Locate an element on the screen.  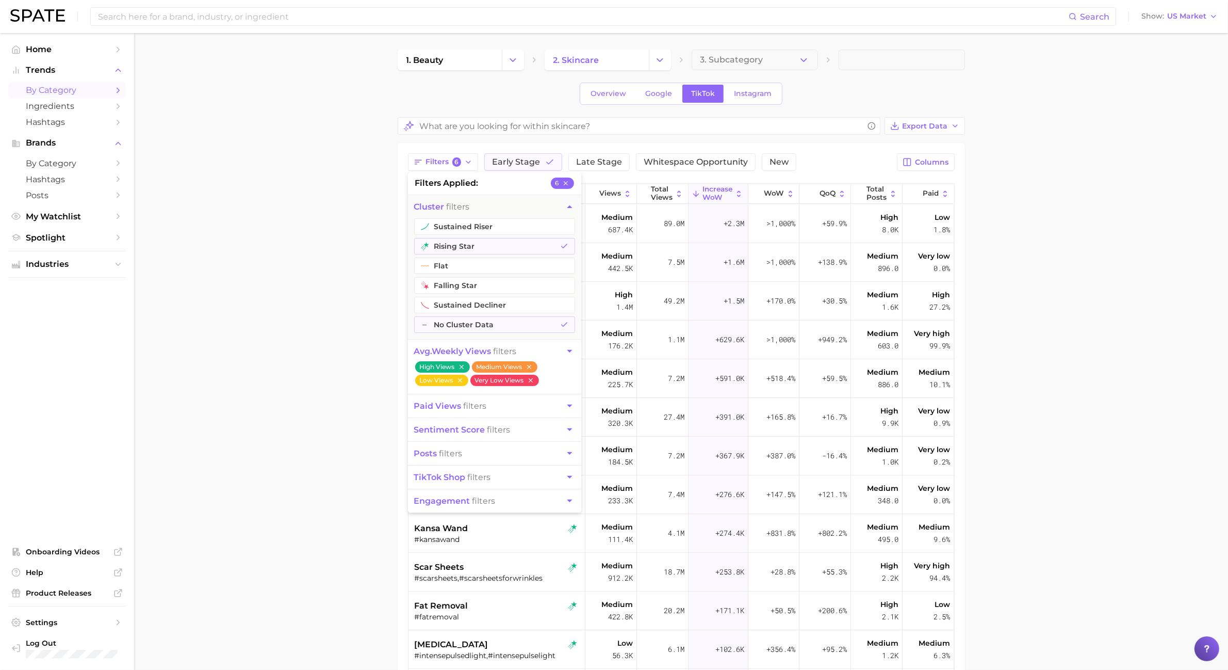
span: 2. skincare is located at coordinates (576, 60).